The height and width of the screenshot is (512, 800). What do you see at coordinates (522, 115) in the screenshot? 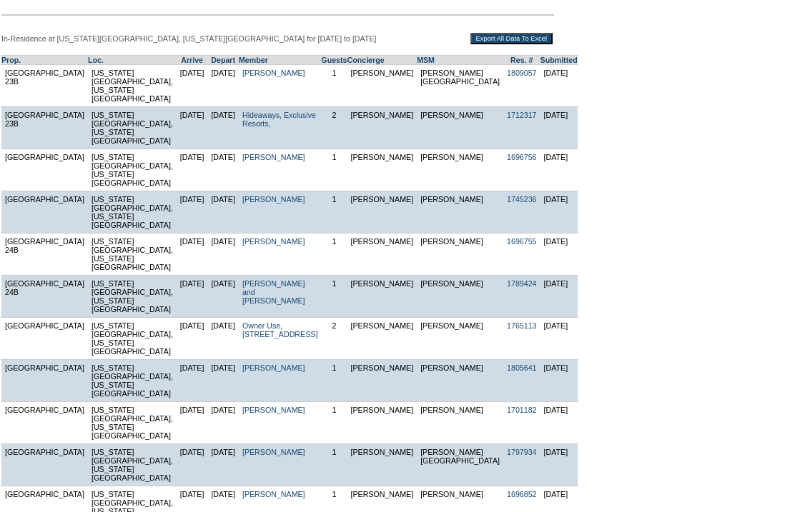
I see `a: 1712317` at bounding box center [522, 115].